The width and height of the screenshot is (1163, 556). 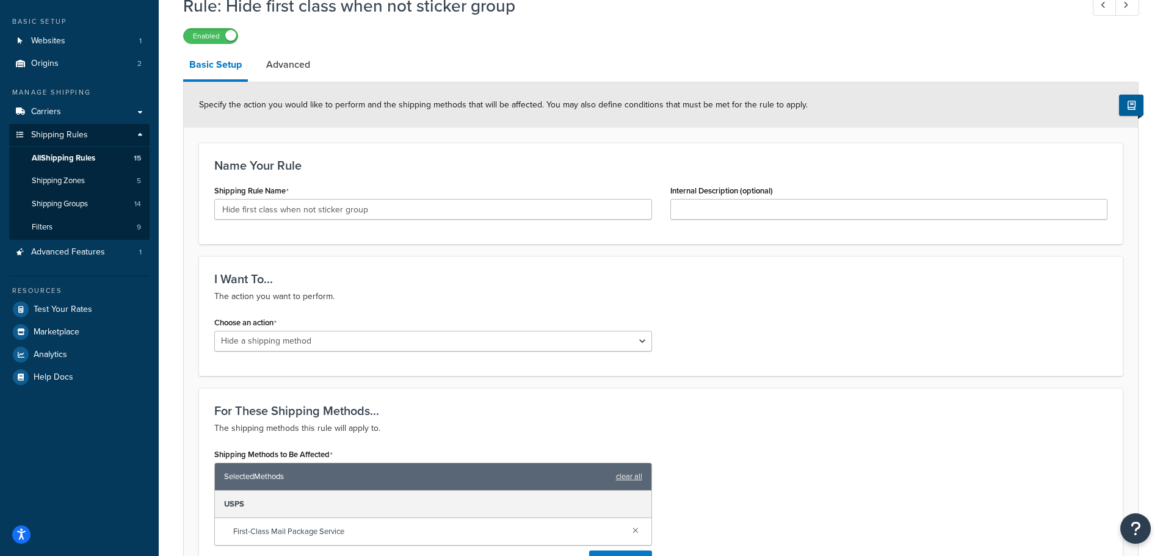 I want to click on li: Carriers, so click(x=79, y=112).